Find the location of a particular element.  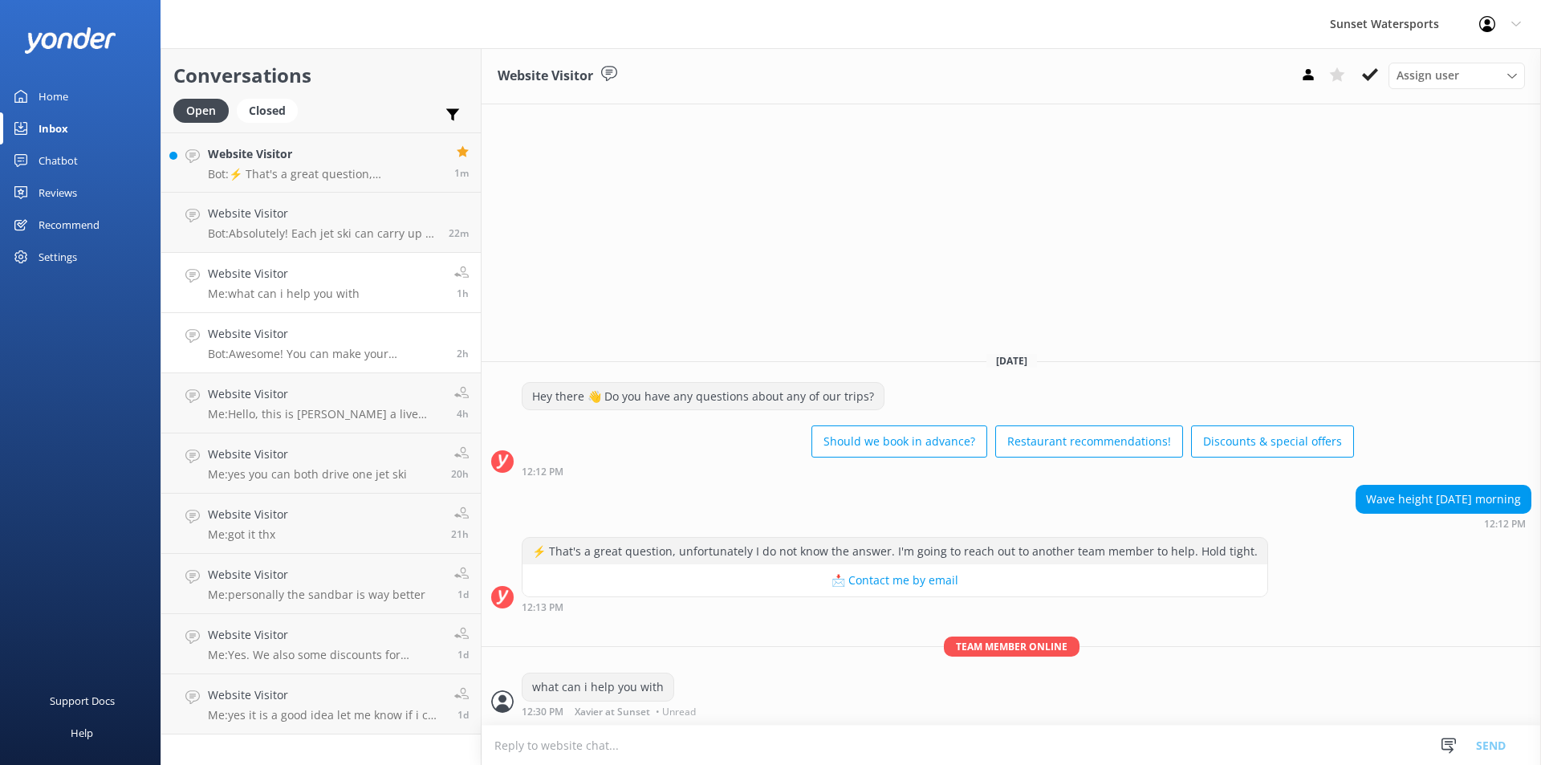

div: what can i help you with is located at coordinates (598, 687).